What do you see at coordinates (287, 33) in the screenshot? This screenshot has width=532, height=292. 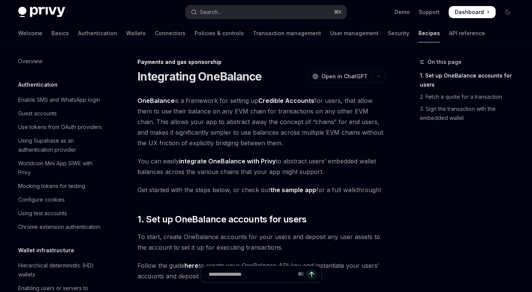 I see `a: Transaction management` at bounding box center [287, 33].